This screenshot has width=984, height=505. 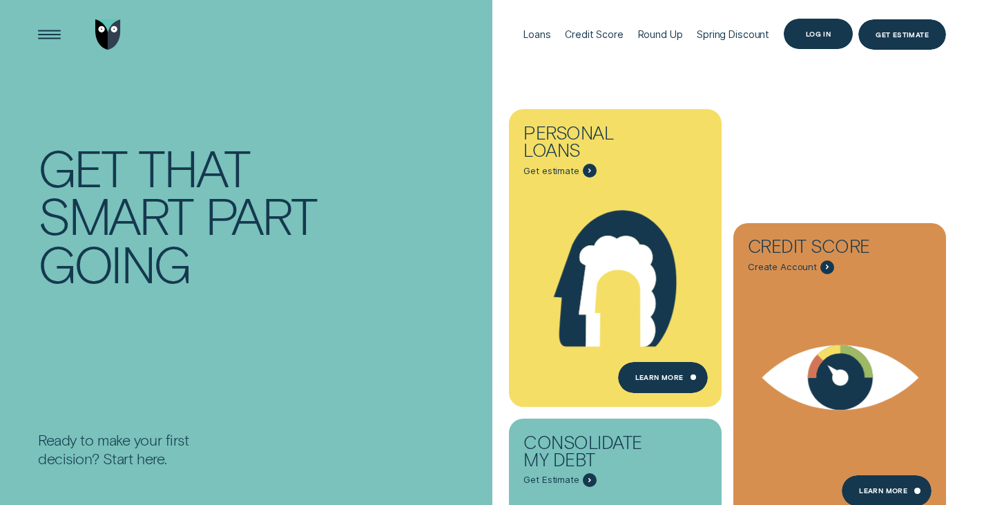 I want to click on div: Ready to make your first decision? Start here., so click(x=128, y=449).